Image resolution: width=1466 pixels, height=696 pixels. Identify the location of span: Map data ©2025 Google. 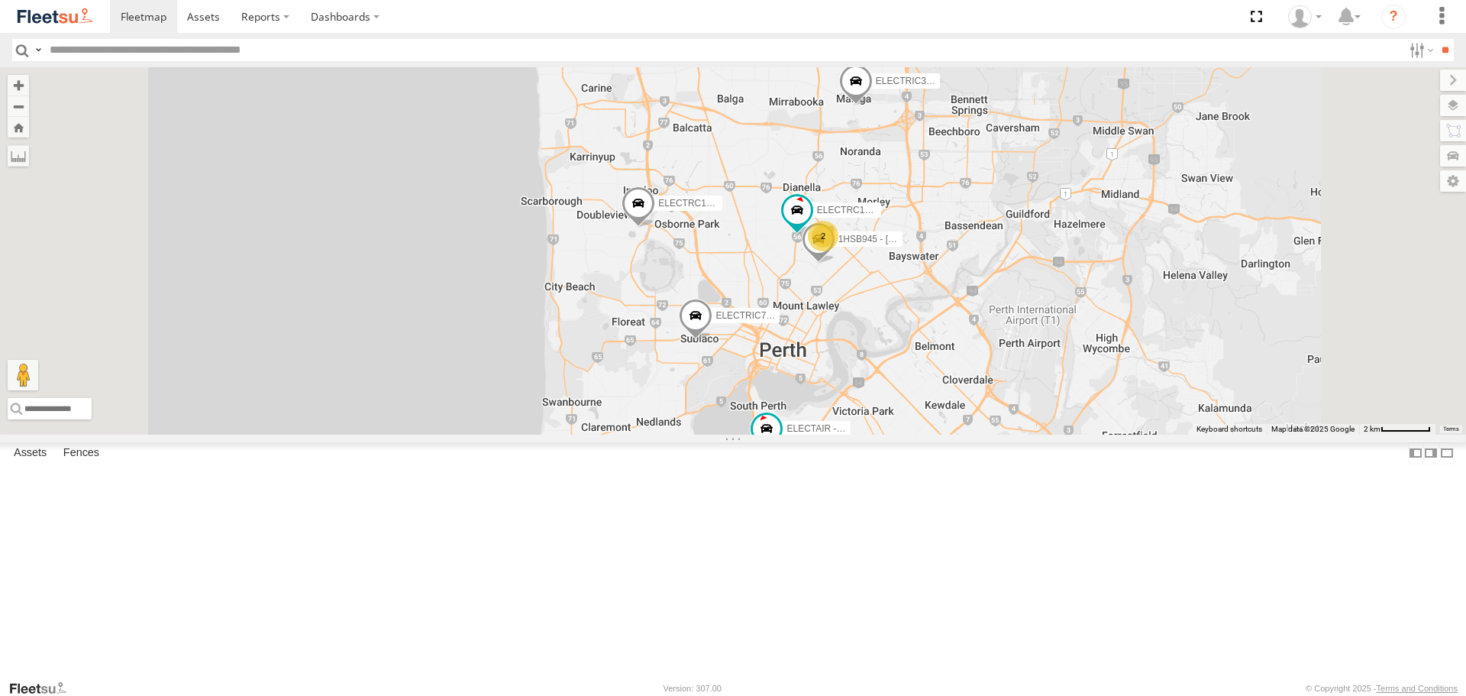
(1313, 428).